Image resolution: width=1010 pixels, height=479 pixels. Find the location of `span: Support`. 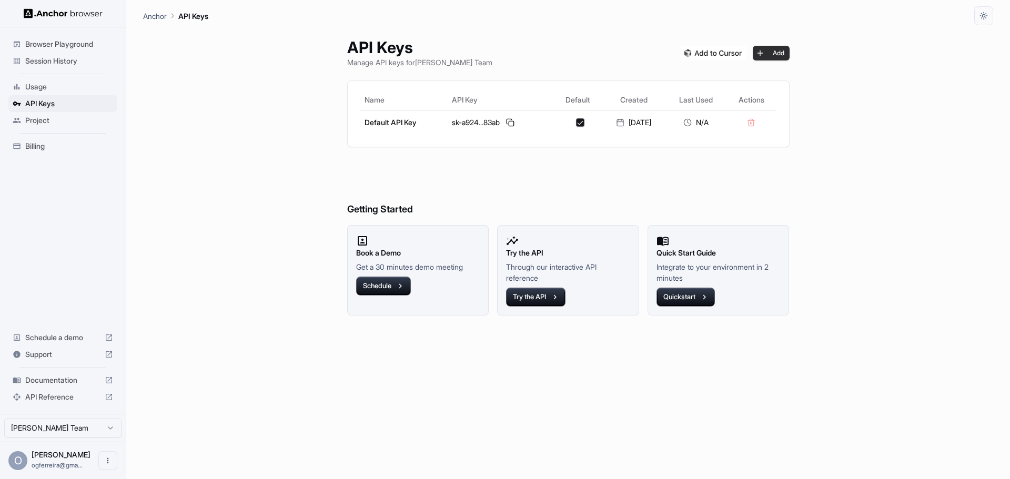

span: Support is located at coordinates (63, 354).